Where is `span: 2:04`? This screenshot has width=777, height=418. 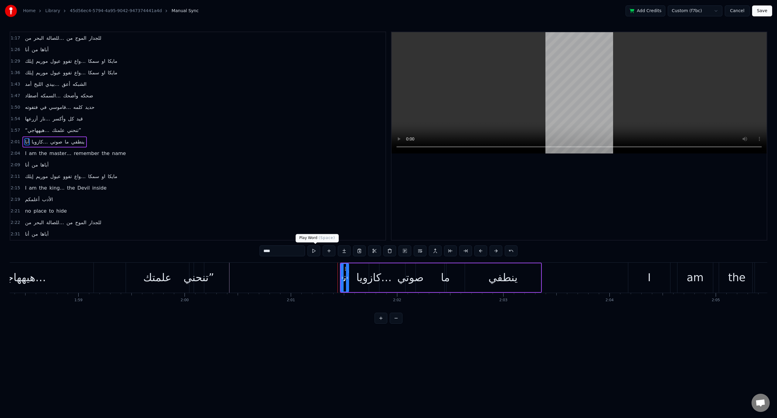 span: 2:04 is located at coordinates (15, 154).